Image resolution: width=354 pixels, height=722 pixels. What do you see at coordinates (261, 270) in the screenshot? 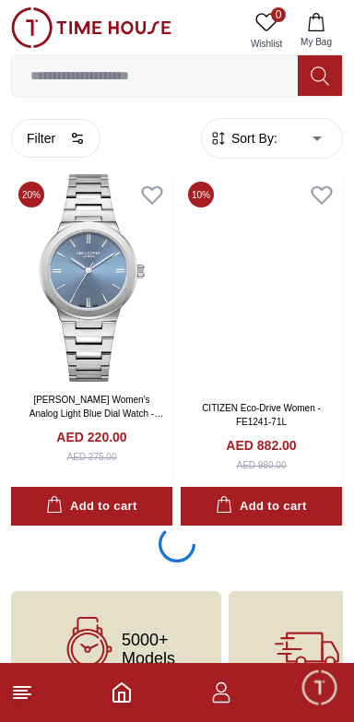
I see `img: CITIZEN Eco-Drive Women - FE1241-71L` at bounding box center [261, 270].